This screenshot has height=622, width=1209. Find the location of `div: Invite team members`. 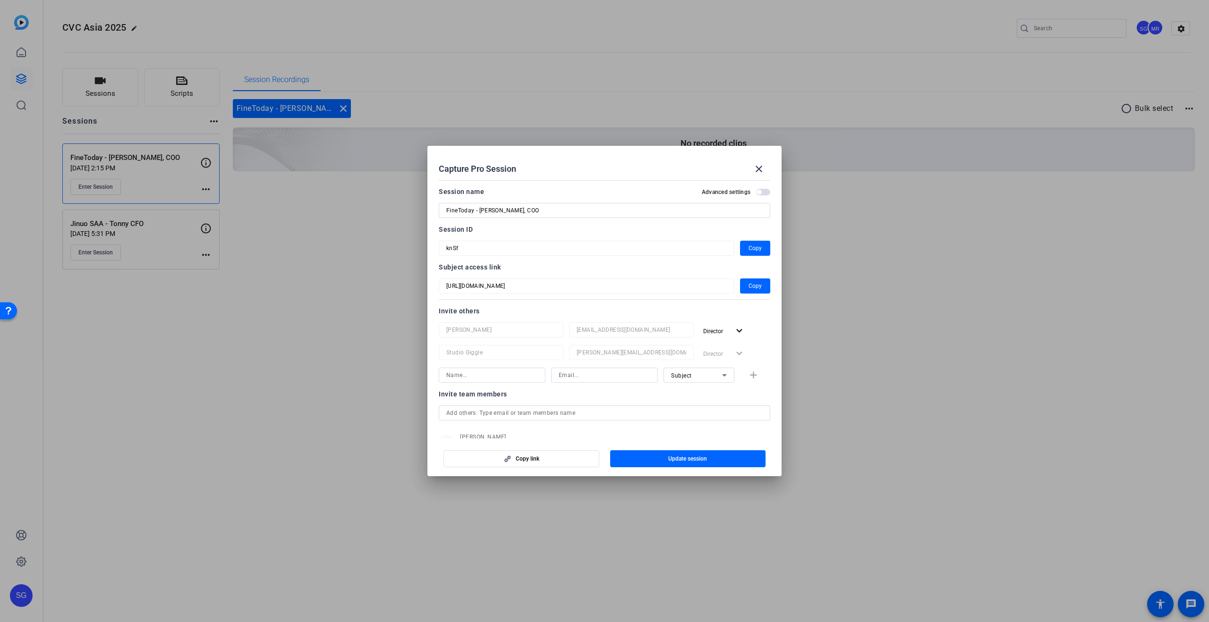

div: Invite team members is located at coordinates (604, 394).